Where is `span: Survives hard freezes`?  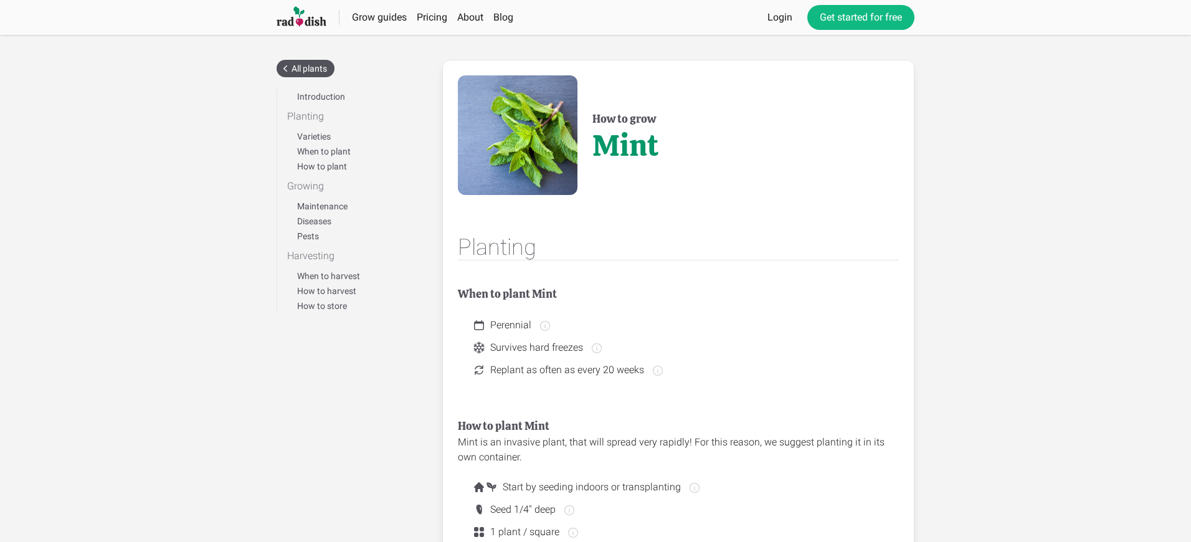
span: Survives hard freezes is located at coordinates (544, 348).